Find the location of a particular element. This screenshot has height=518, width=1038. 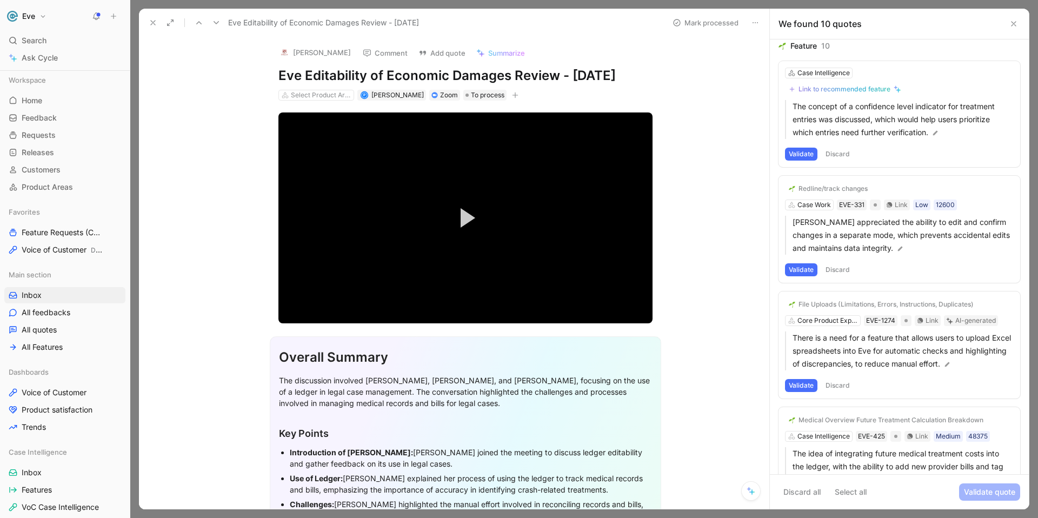

span: Features is located at coordinates (37, 490).